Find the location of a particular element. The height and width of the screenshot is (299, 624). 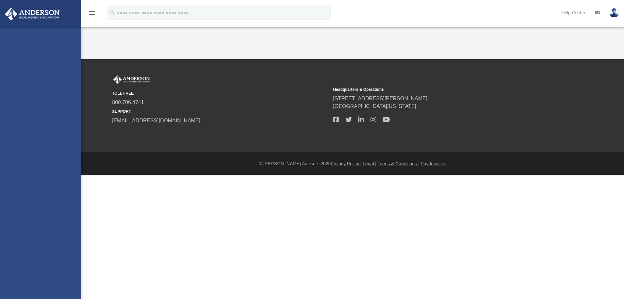

a: 800.706.4741 is located at coordinates (128, 102).